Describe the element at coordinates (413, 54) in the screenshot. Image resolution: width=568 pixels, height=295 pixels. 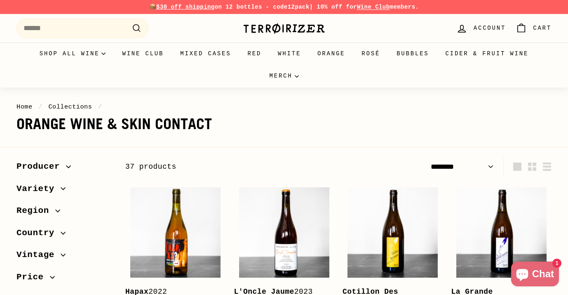
I see `a: Bubbles` at that location.